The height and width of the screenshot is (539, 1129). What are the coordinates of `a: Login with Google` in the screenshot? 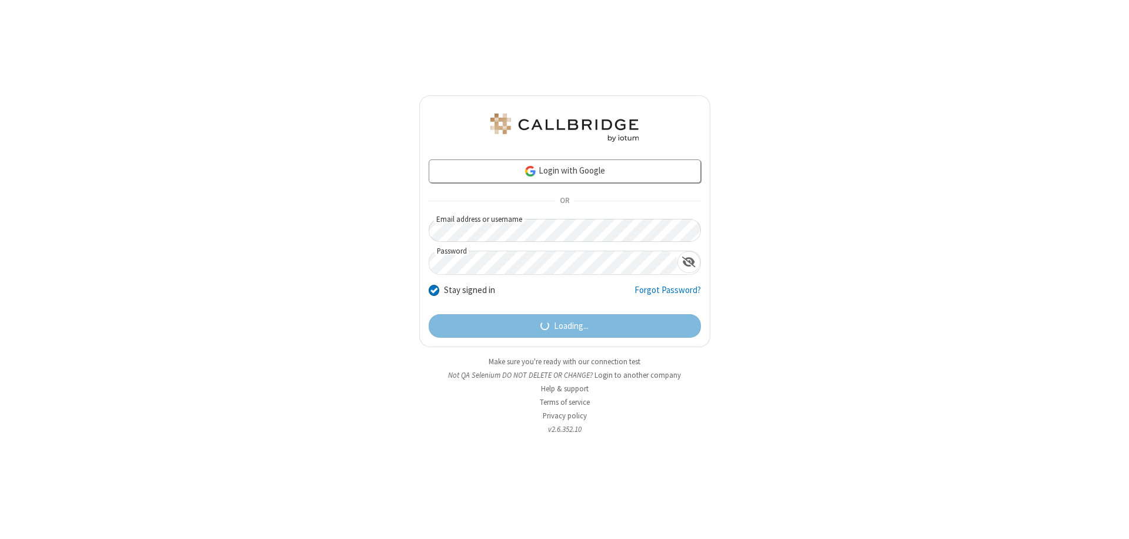 It's located at (564, 171).